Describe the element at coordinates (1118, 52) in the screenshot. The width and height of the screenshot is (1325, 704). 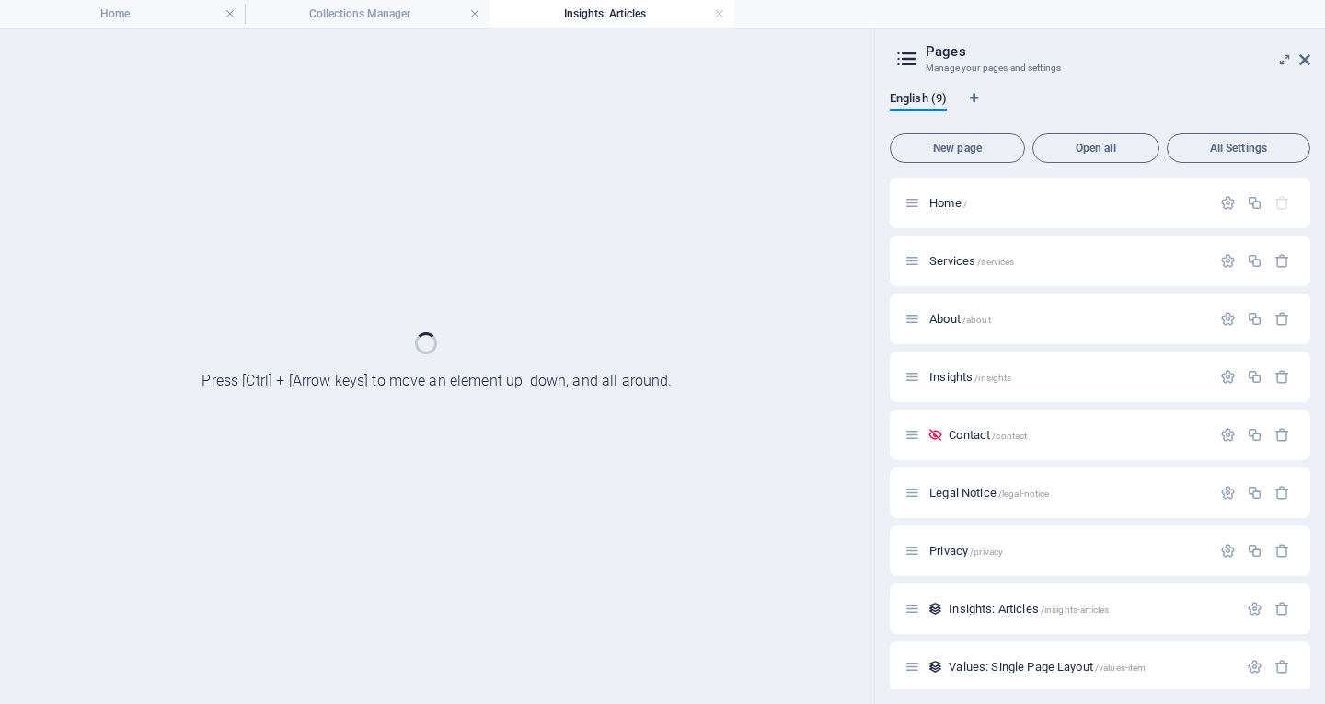
I see `h2: Pages` at that location.